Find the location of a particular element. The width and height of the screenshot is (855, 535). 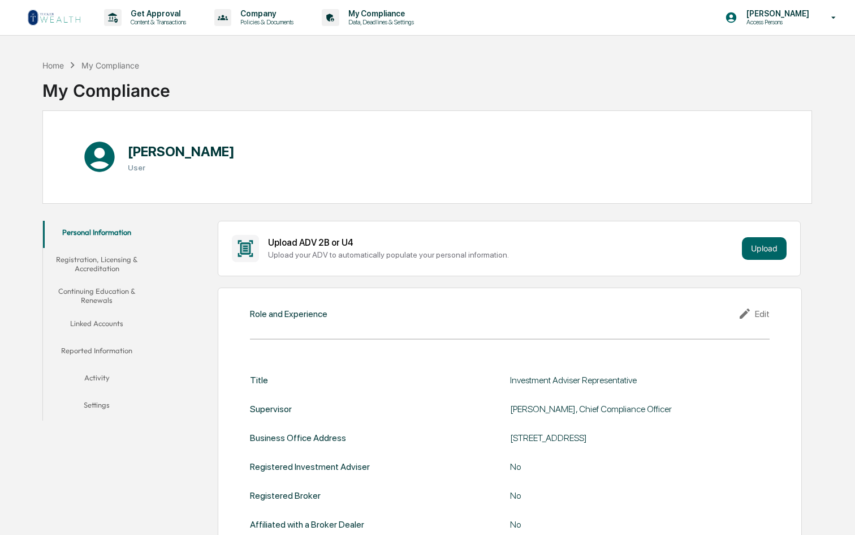

div: Role and Experience is located at coordinates (289, 313).